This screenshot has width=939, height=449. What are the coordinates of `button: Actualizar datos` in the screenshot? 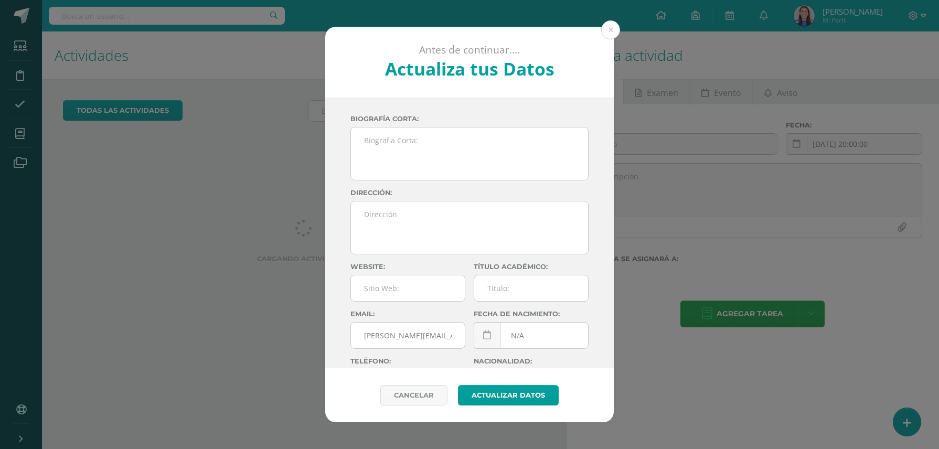 It's located at (508, 395).